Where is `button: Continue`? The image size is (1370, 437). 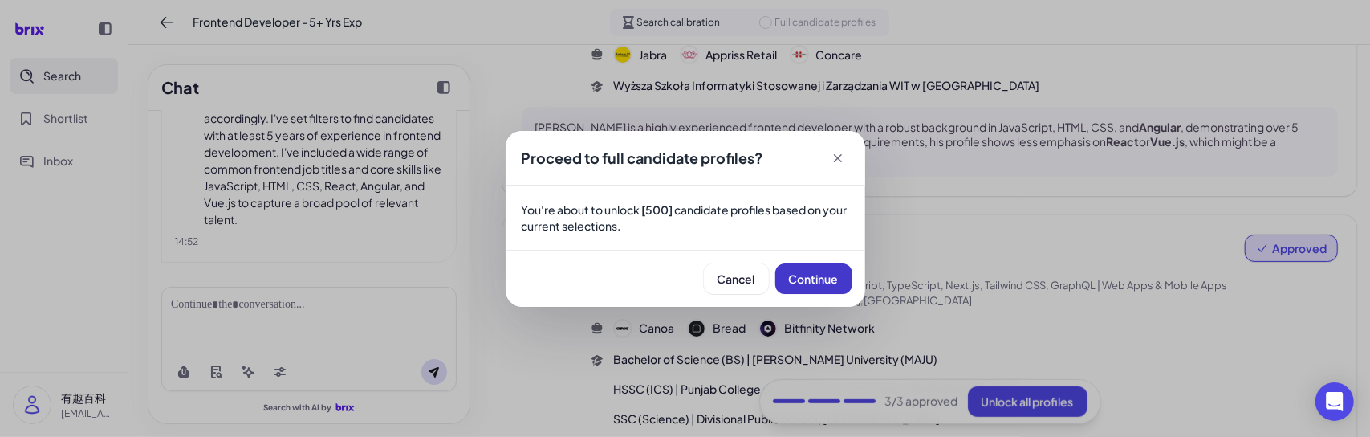
button: Continue is located at coordinates (814, 278).